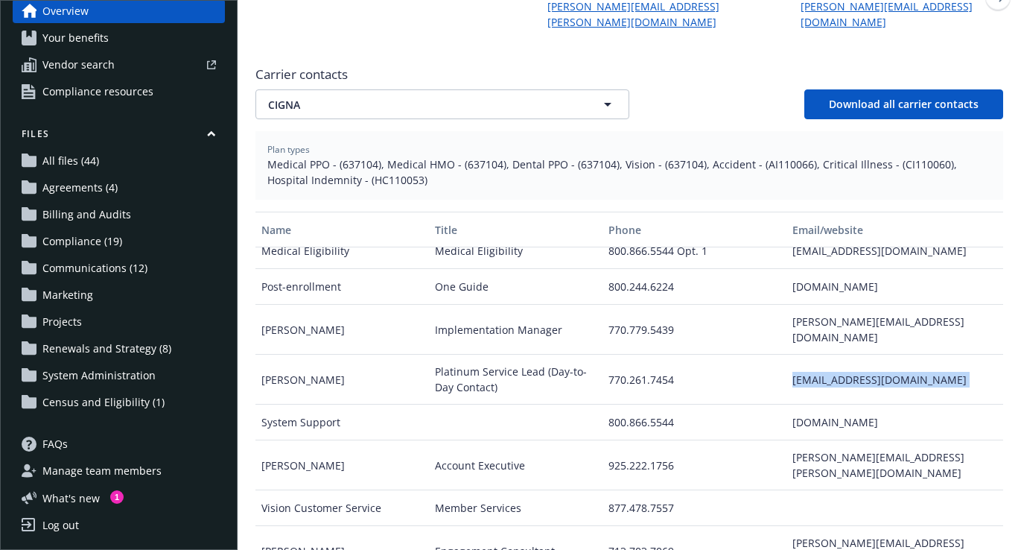 The width and height of the screenshot is (1021, 550). Describe the element at coordinates (118, 268) in the screenshot. I see `a: Communications (12)` at that location.